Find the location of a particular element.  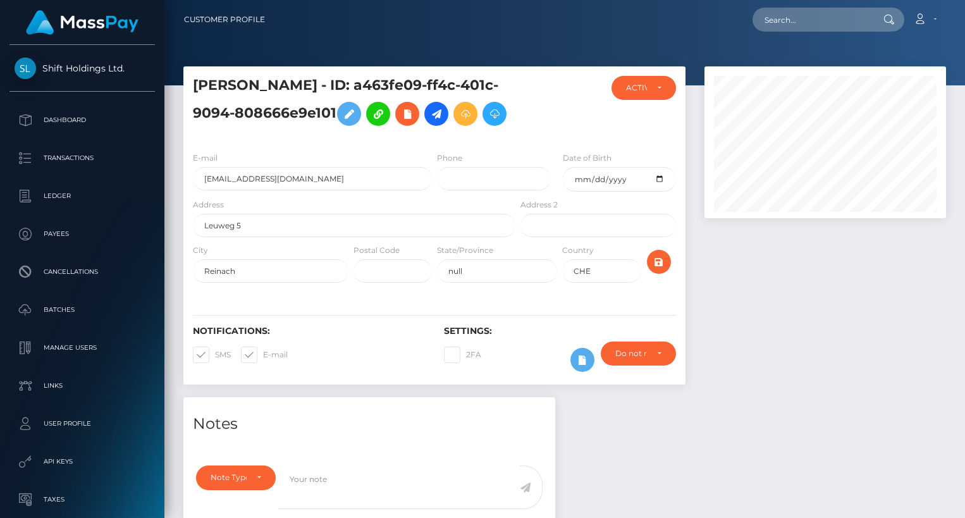

a: API Keys is located at coordinates (82, 462).